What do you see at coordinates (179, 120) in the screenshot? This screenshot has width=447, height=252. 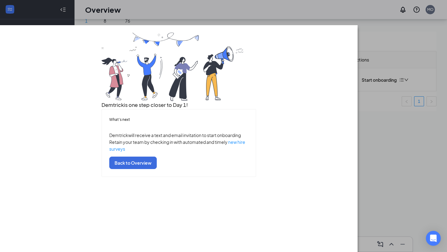 I see `h5: What’s next` at bounding box center [179, 120].